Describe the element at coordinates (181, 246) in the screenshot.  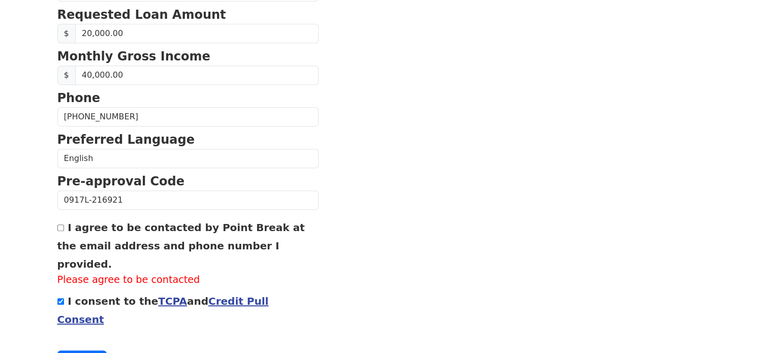
I see `label: I agree to be contacted by Point Break at the email address and phone number I provided.` at that location.